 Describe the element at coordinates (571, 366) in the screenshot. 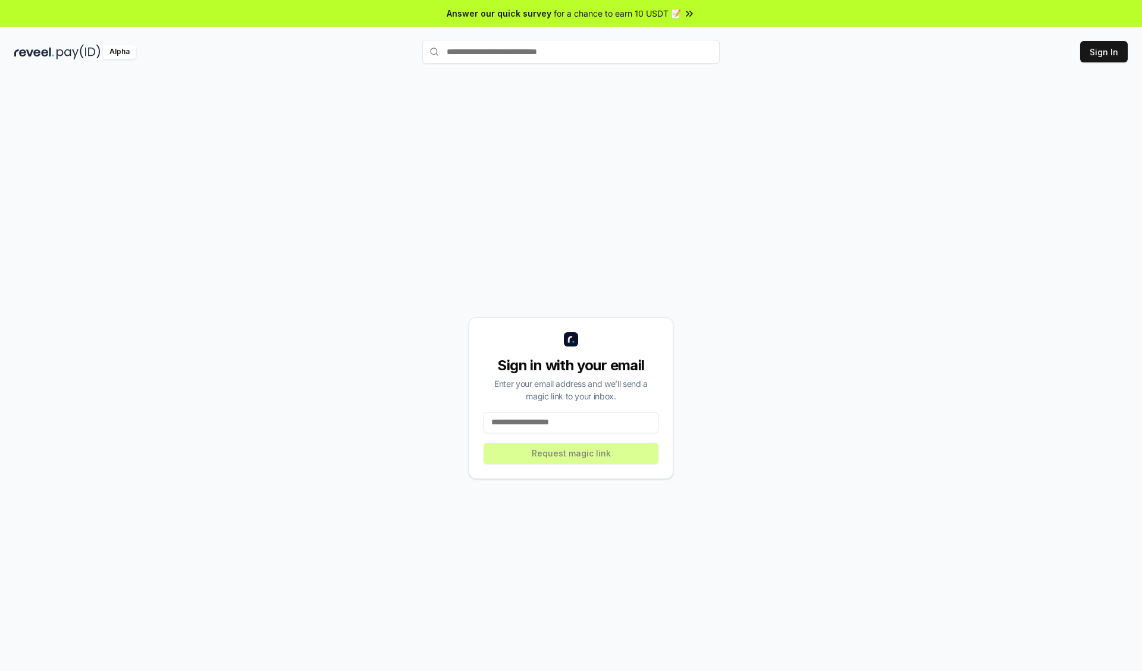

I see `div: Sign in with your email` at that location.